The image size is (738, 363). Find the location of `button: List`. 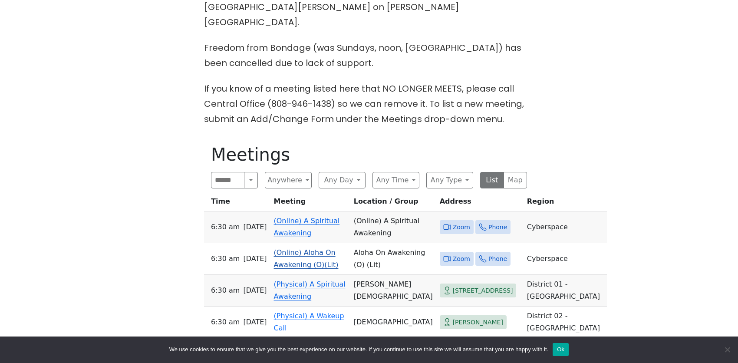

button: List is located at coordinates (492, 180).